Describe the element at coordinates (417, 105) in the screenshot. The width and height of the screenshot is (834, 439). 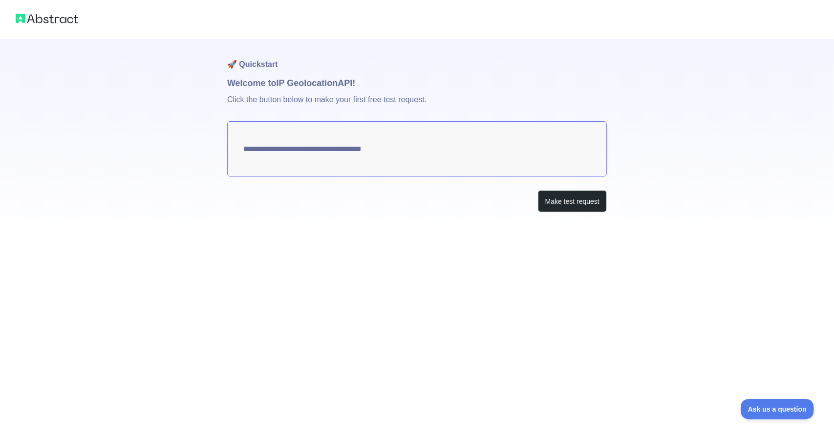
I see `p: Click the button below to make your first free test request.` at that location.